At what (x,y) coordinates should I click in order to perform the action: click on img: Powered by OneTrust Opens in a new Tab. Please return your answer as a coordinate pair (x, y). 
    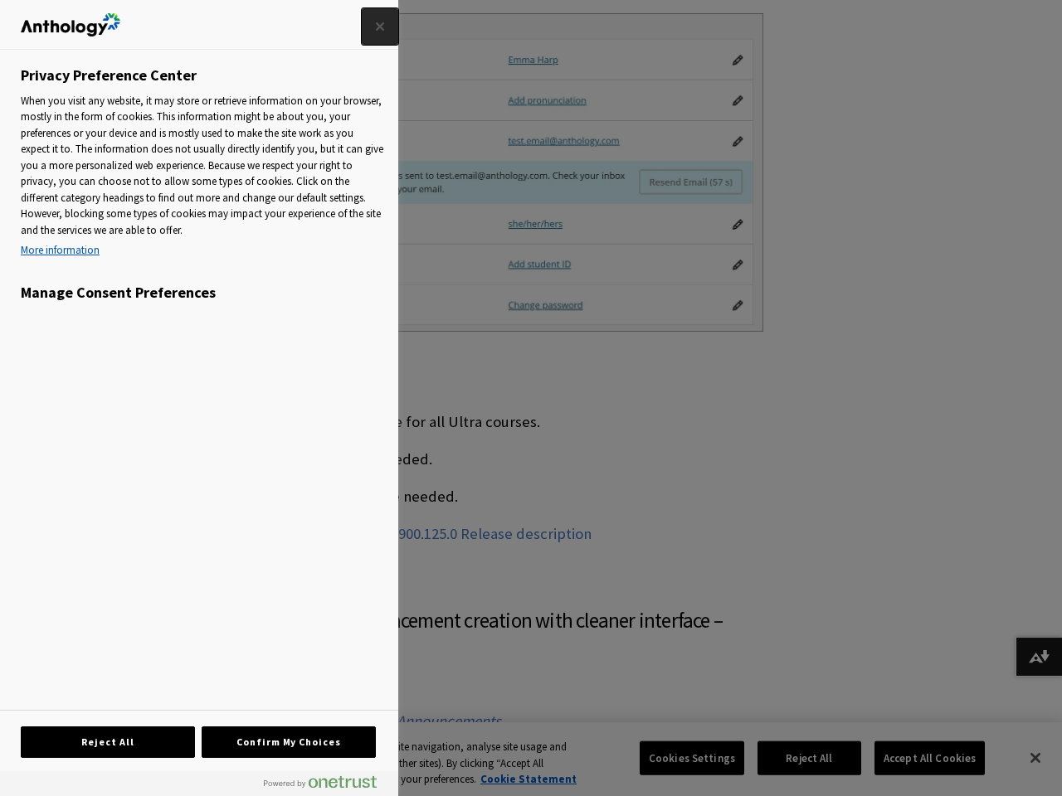
    Looking at the image, I should click on (320, 782).